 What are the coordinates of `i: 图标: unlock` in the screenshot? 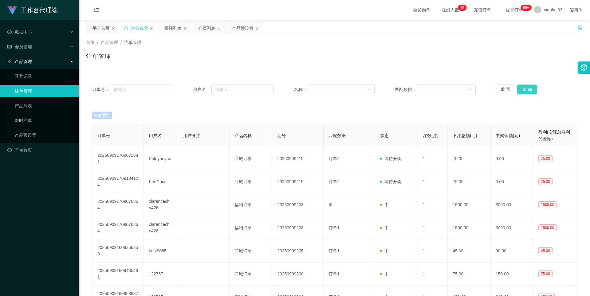 It's located at (579, 28).